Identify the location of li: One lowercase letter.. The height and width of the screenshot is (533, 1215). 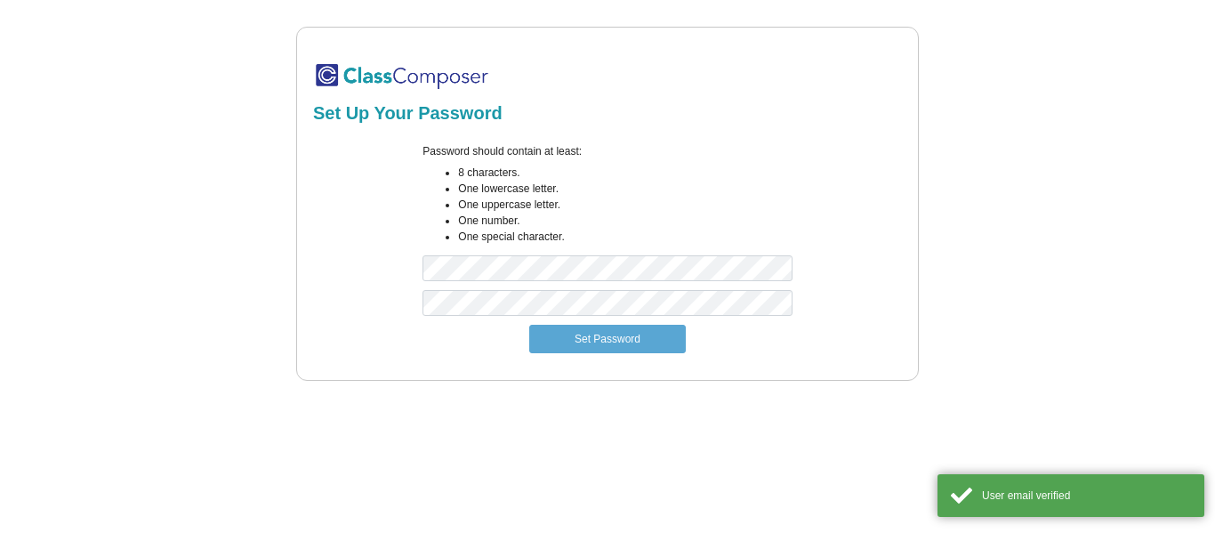
(624, 189).